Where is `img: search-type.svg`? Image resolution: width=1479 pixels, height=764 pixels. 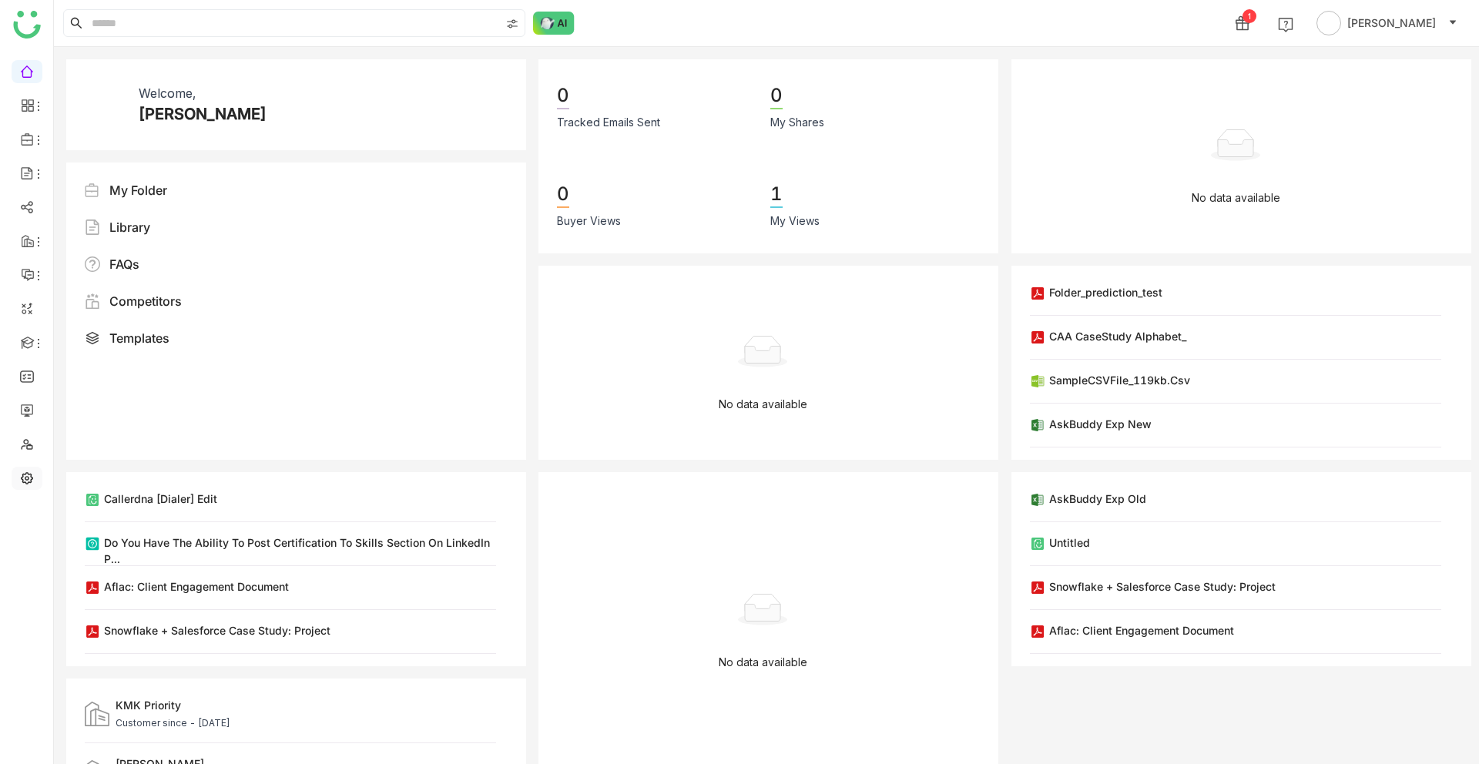 img: search-type.svg is located at coordinates (512, 24).